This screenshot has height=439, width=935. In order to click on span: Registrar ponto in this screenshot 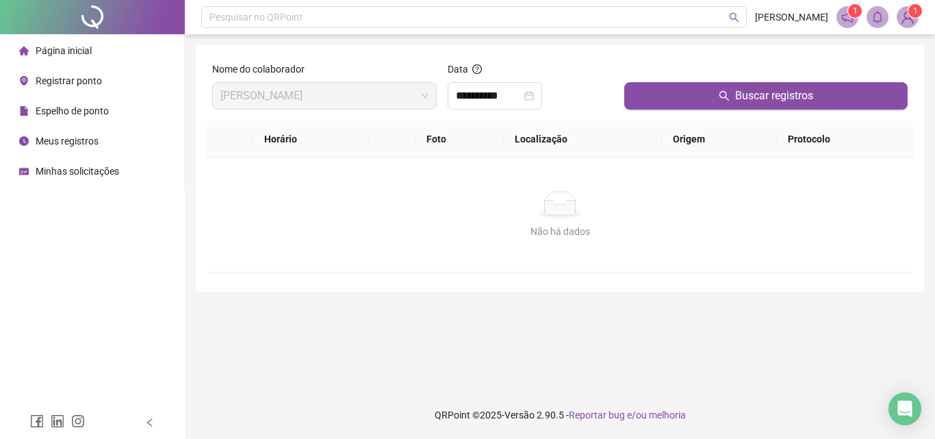, I will do `click(68, 81)`.